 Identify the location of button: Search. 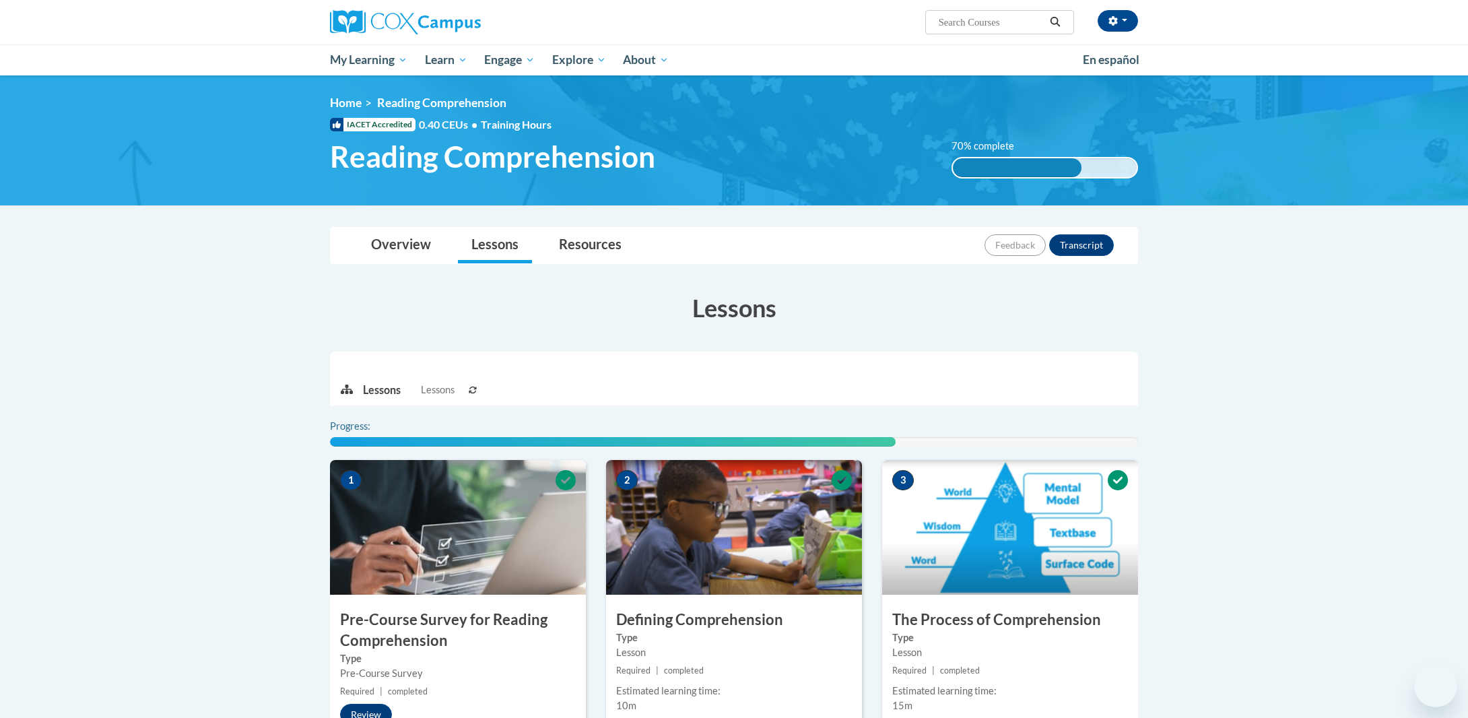
(1055, 22).